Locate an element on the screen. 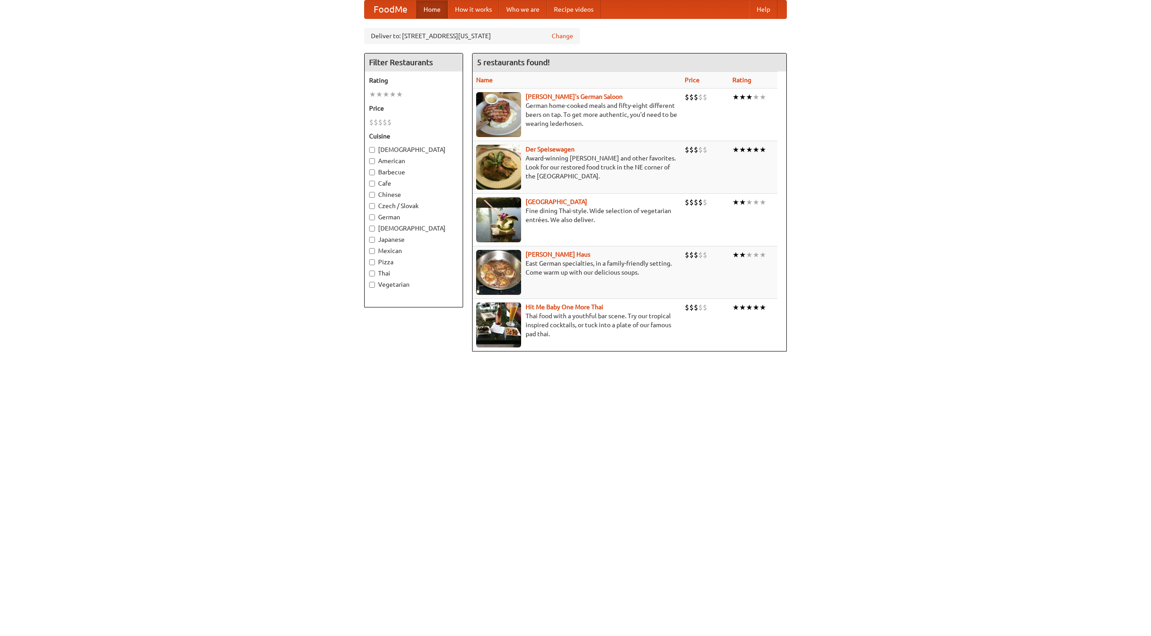 Image resolution: width=1151 pixels, height=636 pixels. label: Vegetarian is located at coordinates (414, 285).